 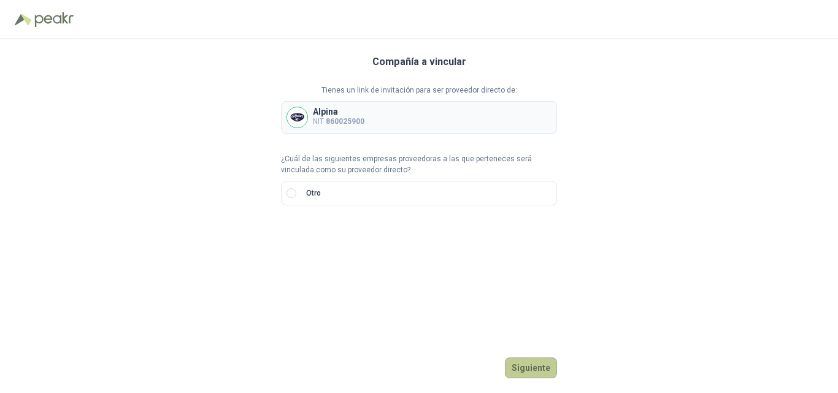 What do you see at coordinates (339, 121) in the screenshot?
I see `p: NIT` at bounding box center [339, 121].